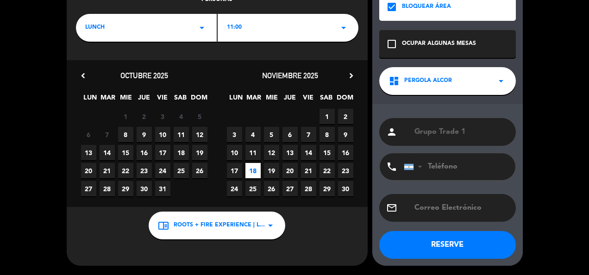 The width and height of the screenshot is (589, 275). Describe the element at coordinates (392, 208) in the screenshot. I see `i: email` at that location.